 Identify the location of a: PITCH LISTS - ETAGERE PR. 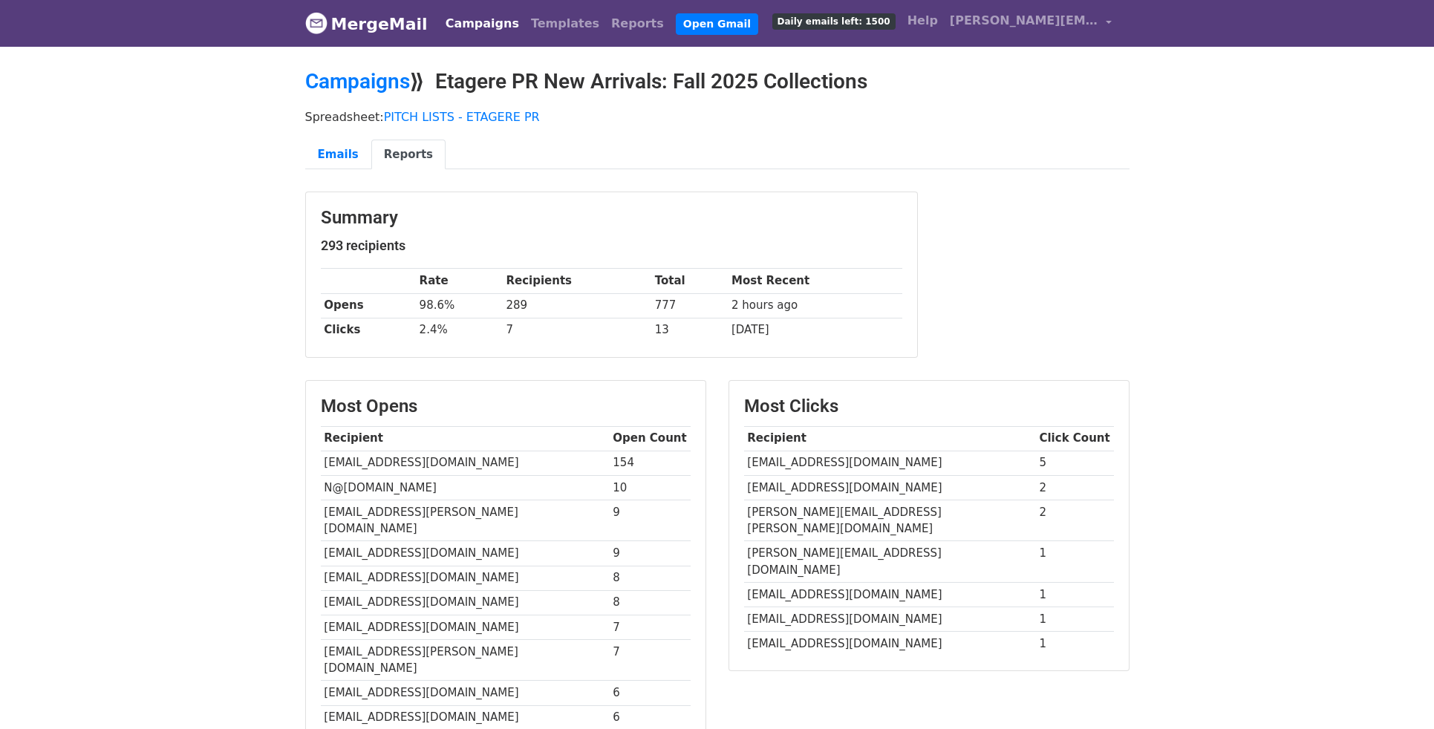
(462, 117).